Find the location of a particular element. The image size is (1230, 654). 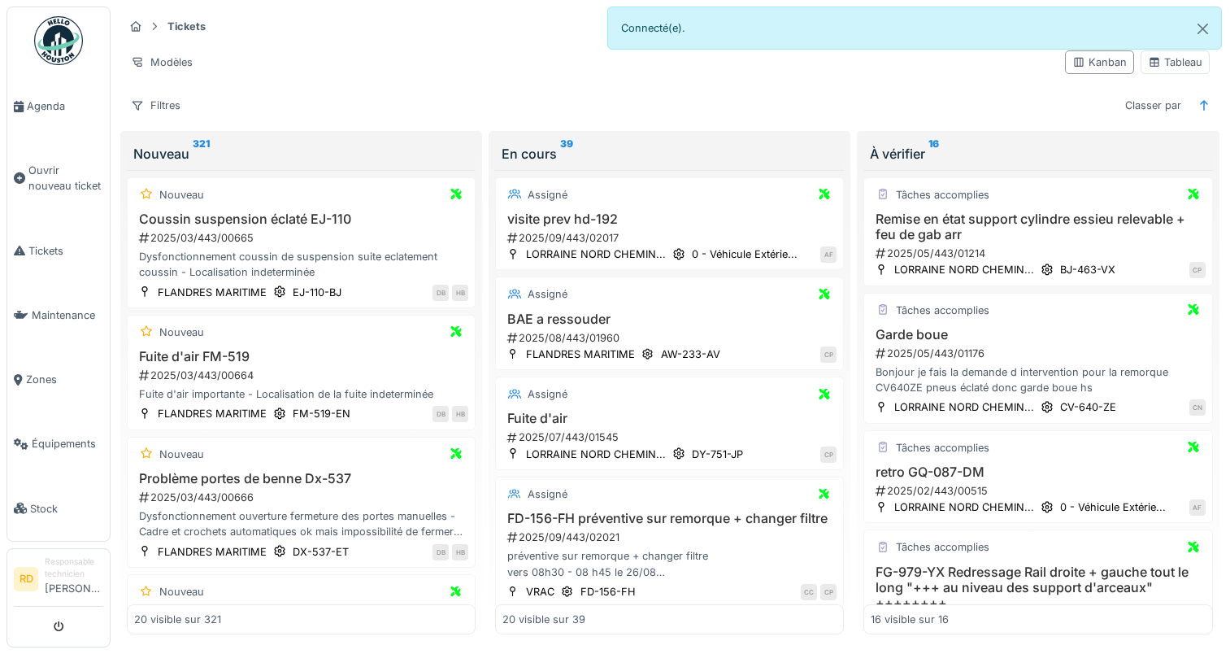

a: Zones is located at coordinates (59, 379).